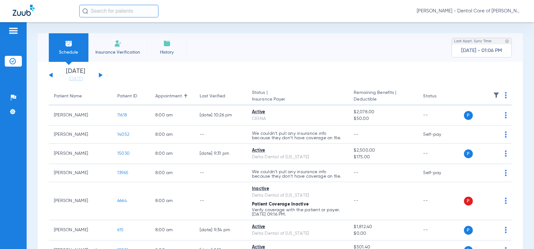  Describe the element at coordinates (13, 31) in the screenshot. I see `img: hamburger-icon` at that location.